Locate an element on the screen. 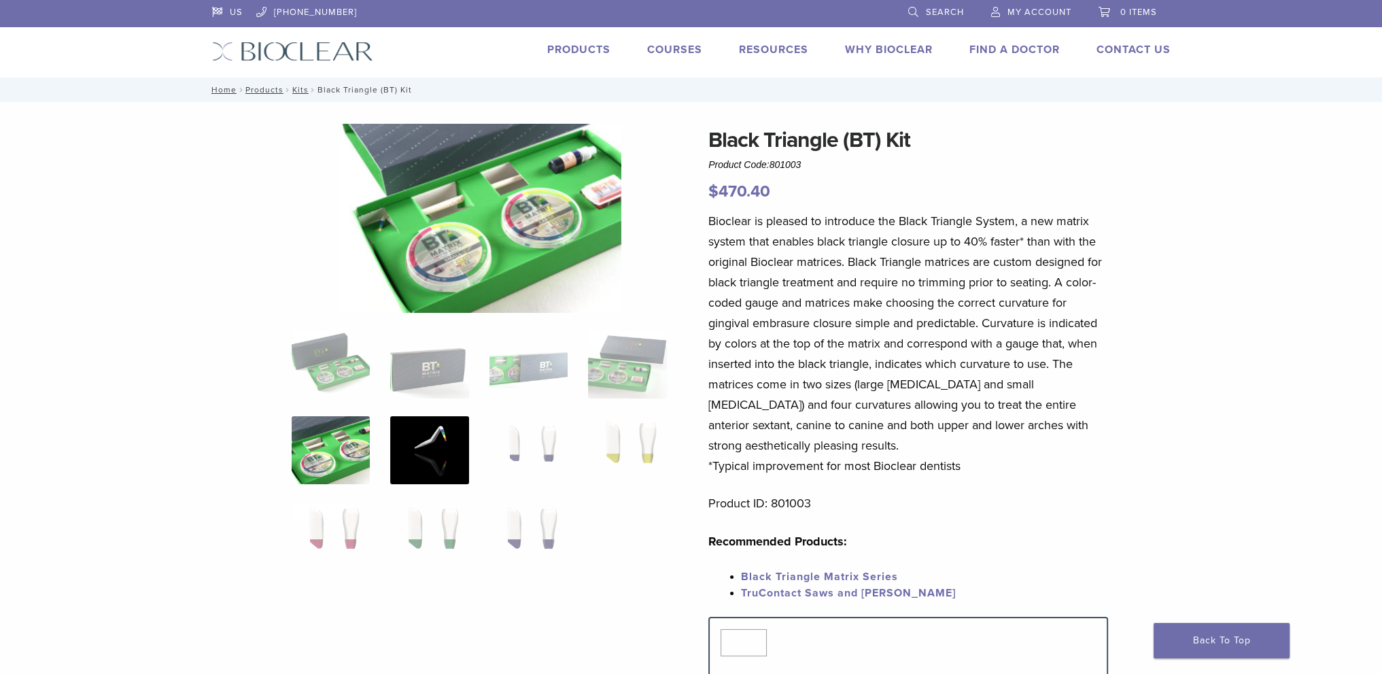 This screenshot has height=674, width=1382. img: Intro-Black-Triangle-Kit-6-Copy-e1548792917662-324x324.jpg is located at coordinates (330, 364).